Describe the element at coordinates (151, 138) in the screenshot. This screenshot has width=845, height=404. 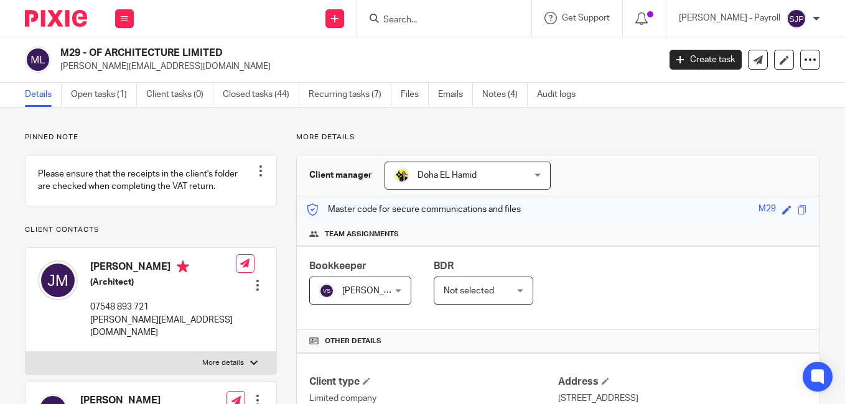
I see `p: Pinned note` at that location.